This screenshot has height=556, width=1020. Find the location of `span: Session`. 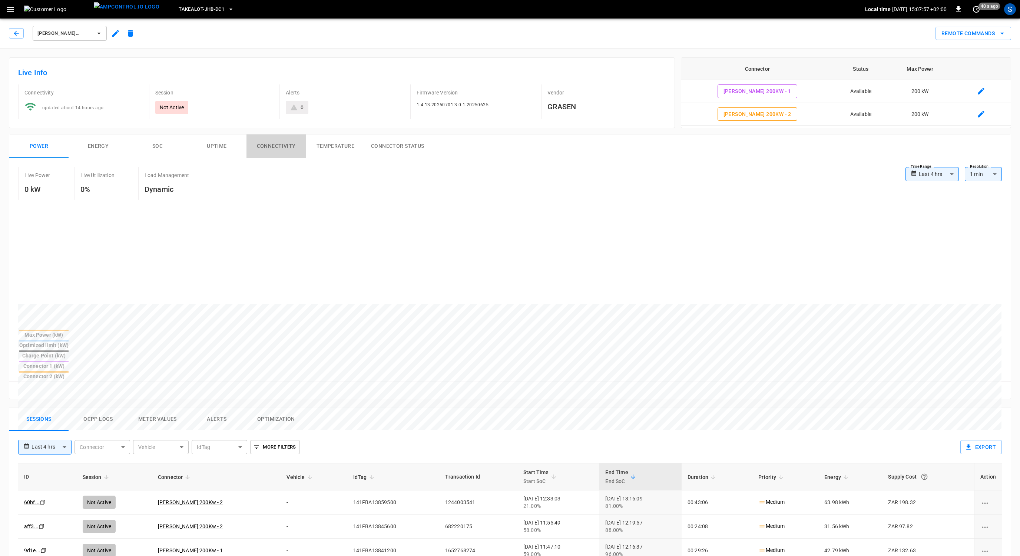

span: Session is located at coordinates (97, 477).